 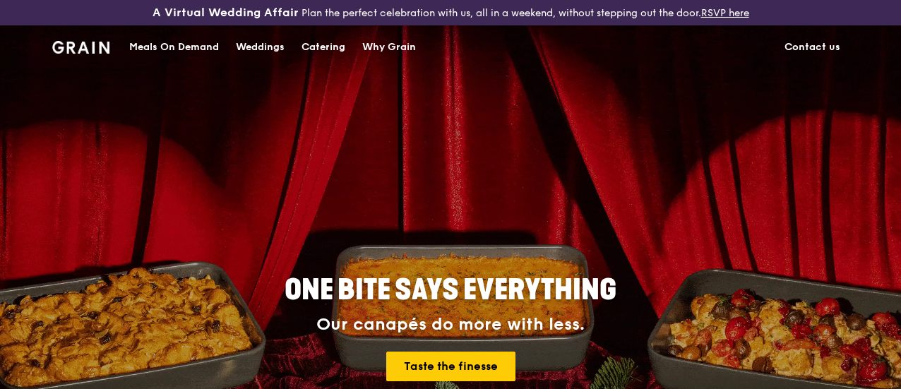 What do you see at coordinates (451, 290) in the screenshot?
I see `span: ONE BITE SAYS EVERYTHING` at bounding box center [451, 290].